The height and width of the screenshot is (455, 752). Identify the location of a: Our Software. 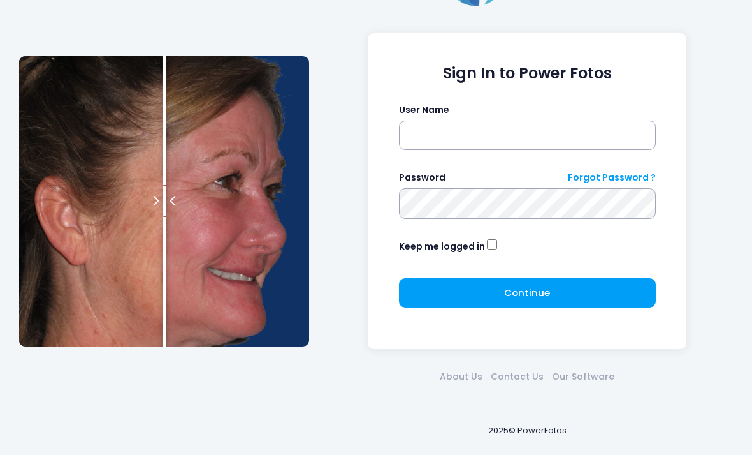
(583, 376).